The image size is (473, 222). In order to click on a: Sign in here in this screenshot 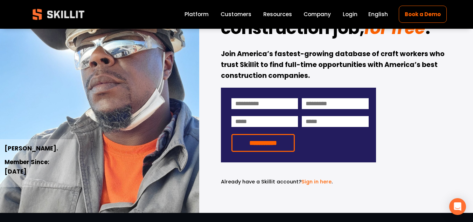, I will do `click(317, 181)`.